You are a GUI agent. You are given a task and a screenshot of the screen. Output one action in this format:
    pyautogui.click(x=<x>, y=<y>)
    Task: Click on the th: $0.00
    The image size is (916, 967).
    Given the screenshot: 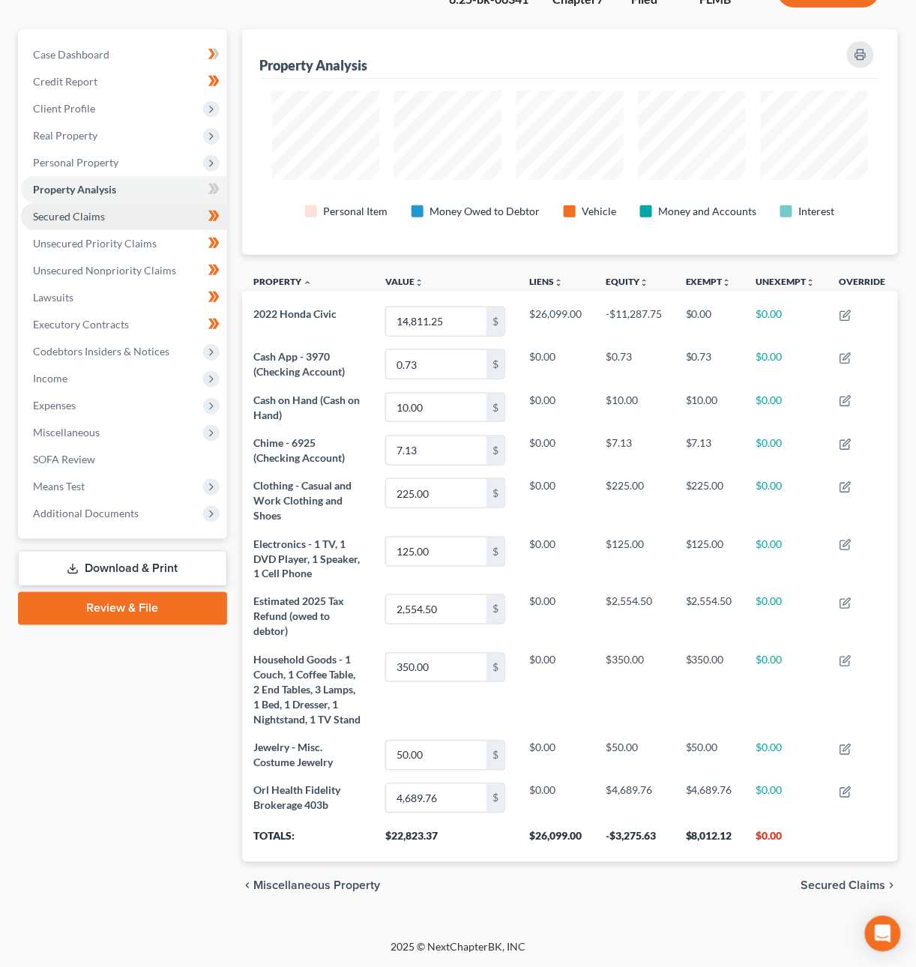 What is the action you would take?
    pyautogui.click(x=786, y=841)
    